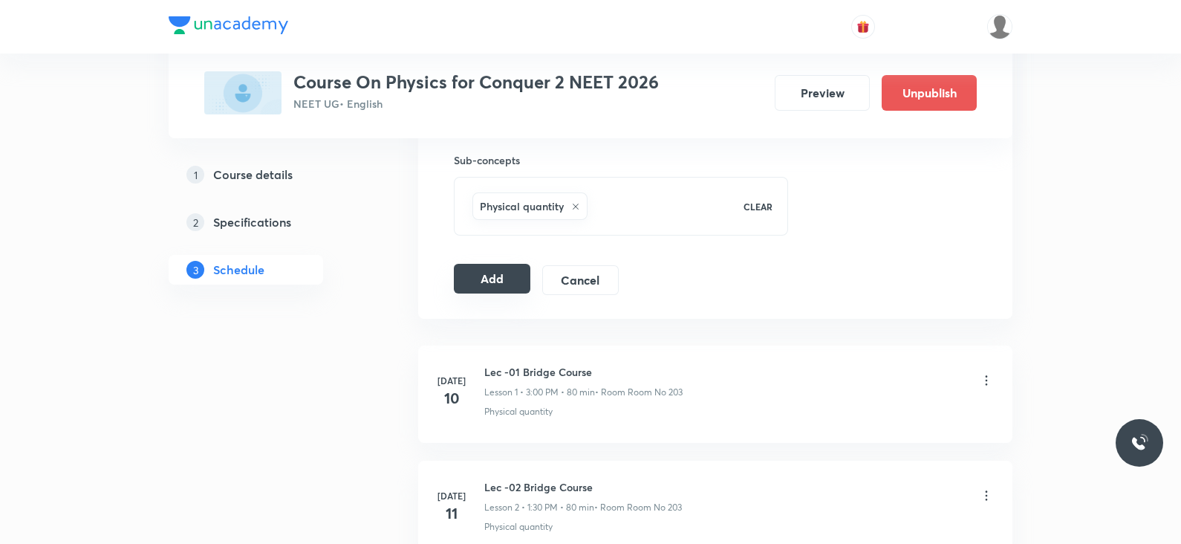 The height and width of the screenshot is (544, 1181). Describe the element at coordinates (243, 93) in the screenshot. I see `img: 4D29A4E8-DD47-4F6B-A25B-E1C0711FEEB3_plus.png` at that location.